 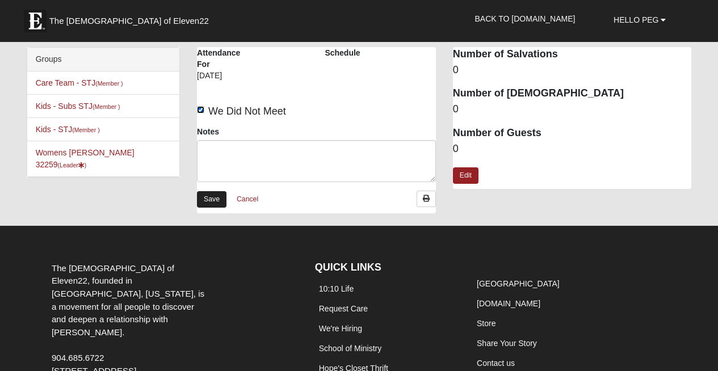 I want to click on a: Kids - Subs STJ(Member ), so click(x=78, y=106).